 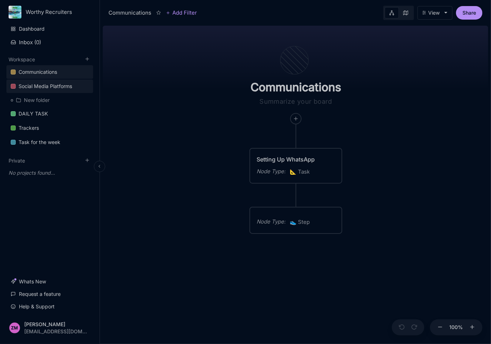 What do you see at coordinates (22, 59) in the screenshot?
I see `button: Workspace` at bounding box center [22, 59].